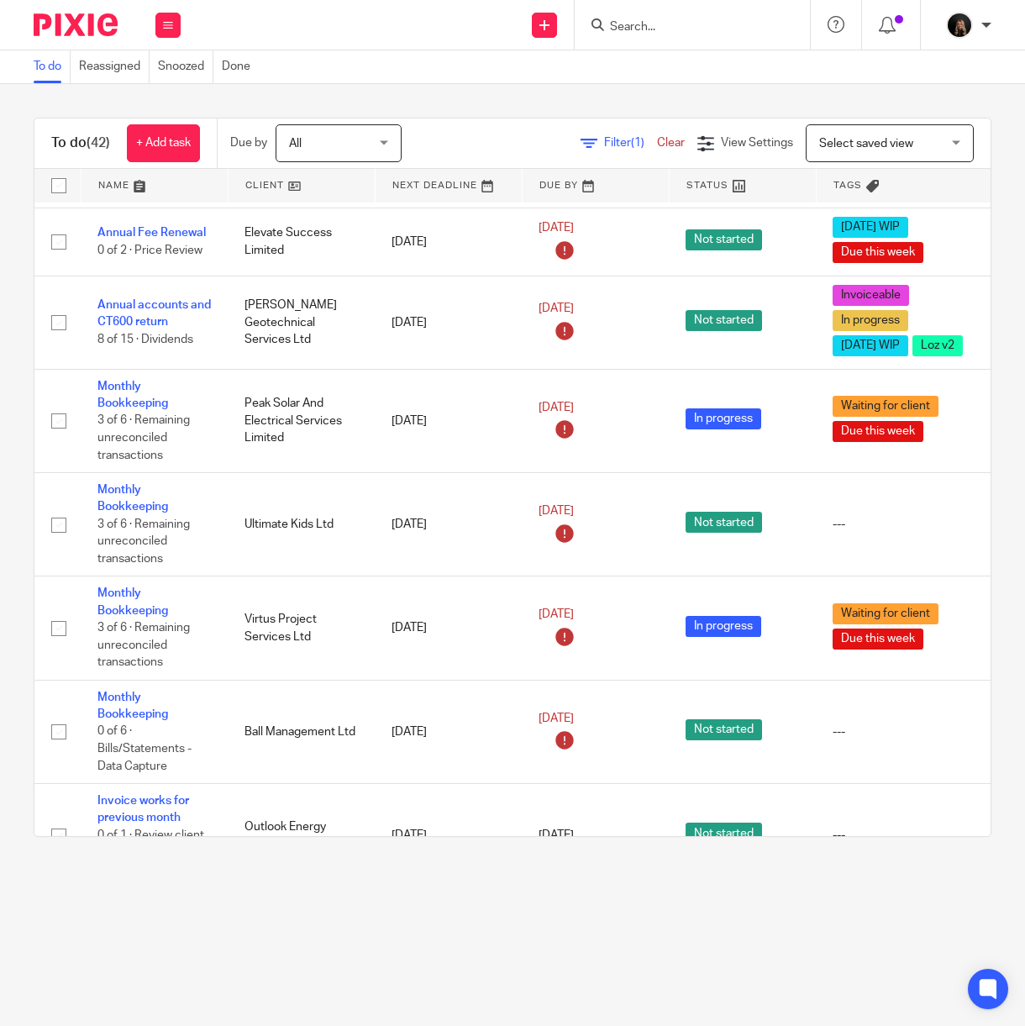  What do you see at coordinates (301, 420) in the screenshot?
I see `td: Peak Solar And Electrical Services Limited` at bounding box center [301, 420].